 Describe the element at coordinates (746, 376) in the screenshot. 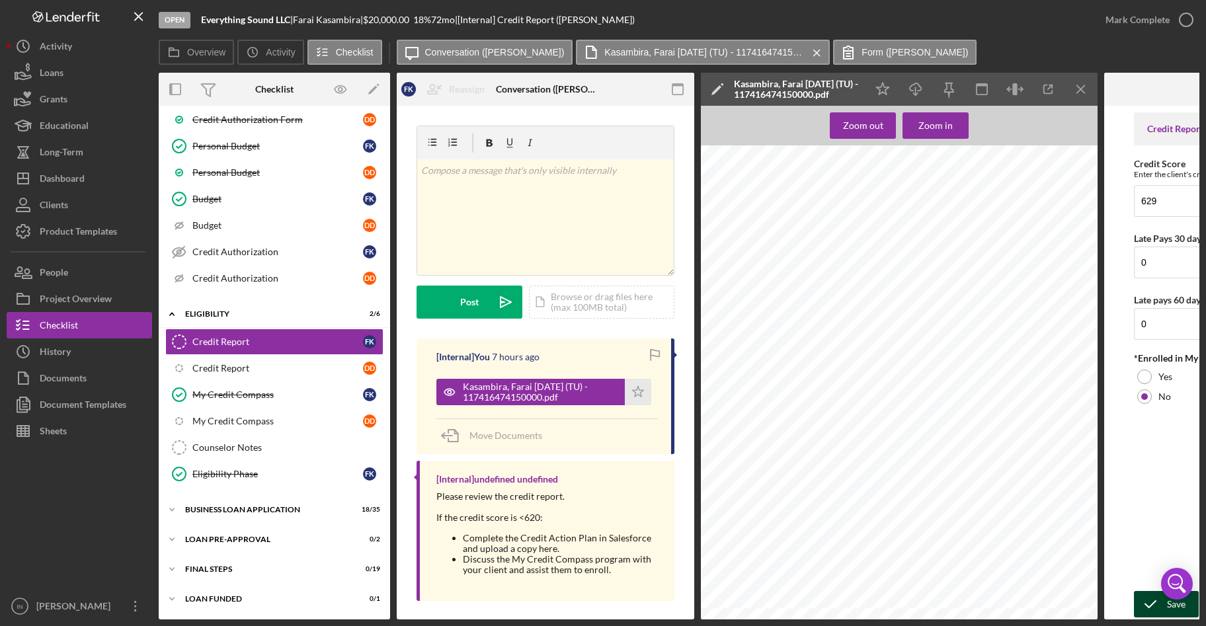

I see `span: INQUIRIES` at that location.